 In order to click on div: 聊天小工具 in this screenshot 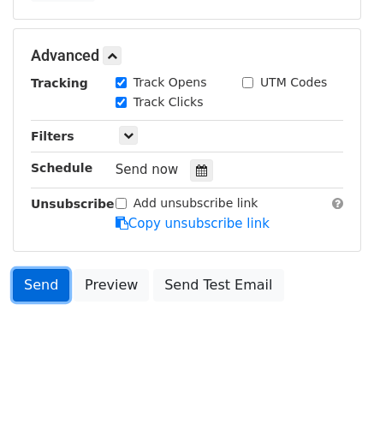, I will do `click(331, 383)`.